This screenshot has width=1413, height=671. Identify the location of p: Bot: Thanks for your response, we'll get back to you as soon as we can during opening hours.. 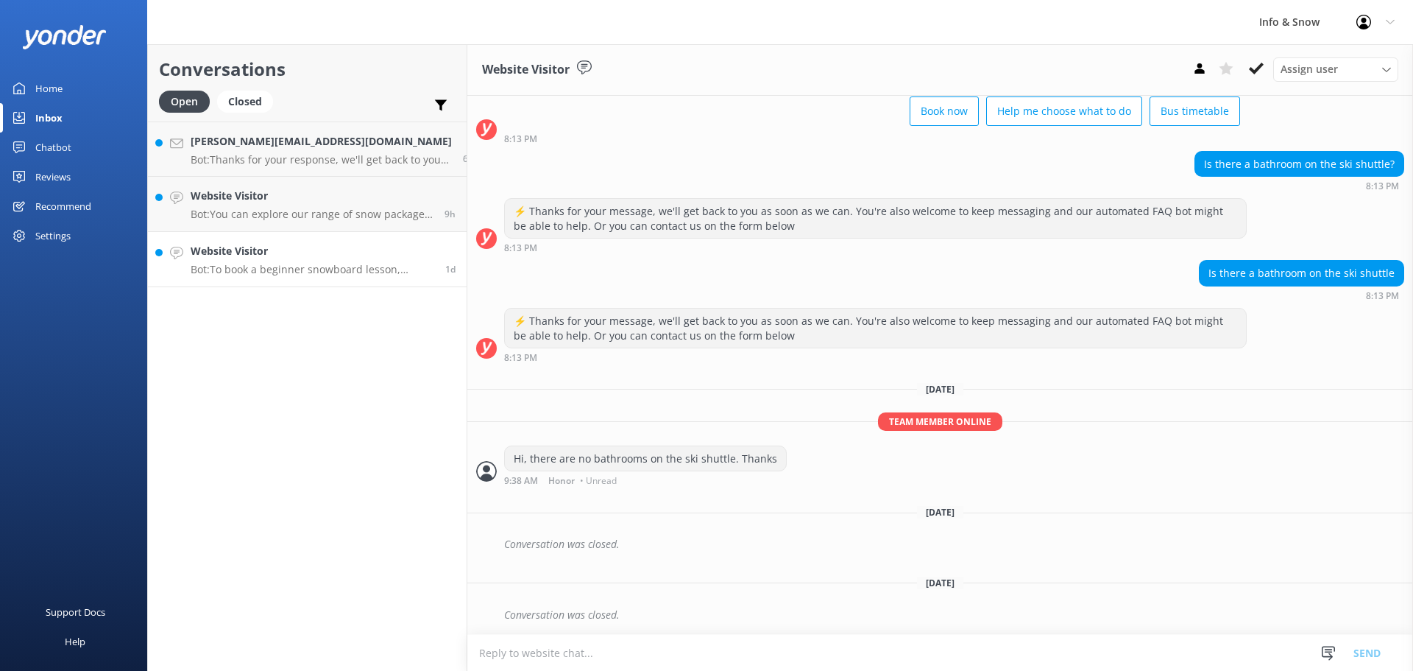
(321, 160).